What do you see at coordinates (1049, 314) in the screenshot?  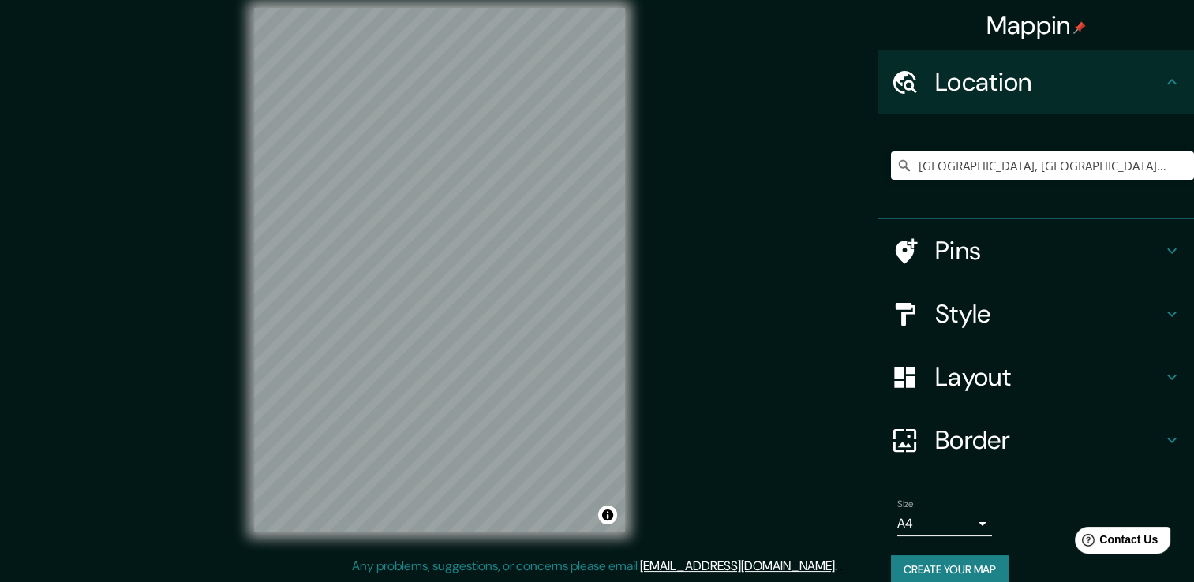 I see `h4: Style` at bounding box center [1049, 314].